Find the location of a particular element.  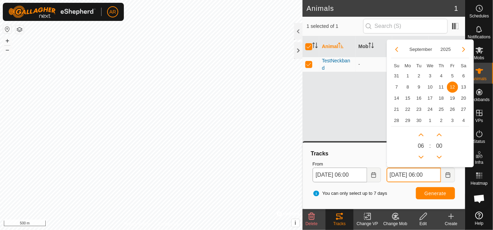

span: Status is located at coordinates (479, 142).